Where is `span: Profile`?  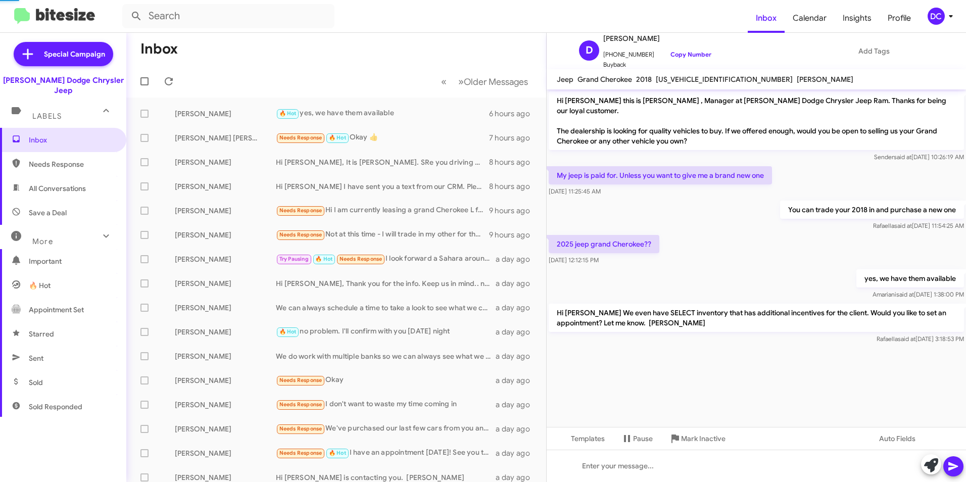
span: Profile is located at coordinates (899, 18).